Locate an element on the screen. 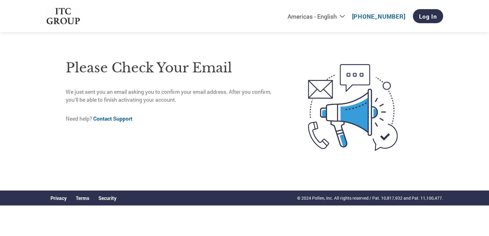  h1: Please check your email is located at coordinates (174, 68).